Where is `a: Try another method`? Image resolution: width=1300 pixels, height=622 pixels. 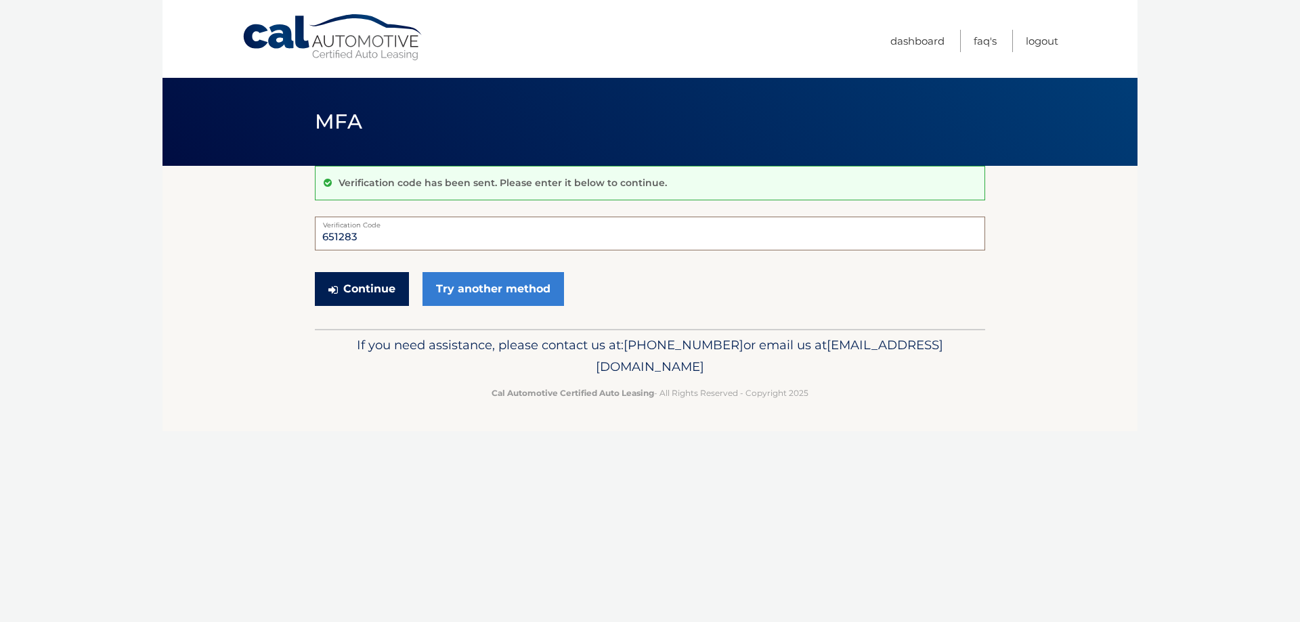 a: Try another method is located at coordinates (493, 289).